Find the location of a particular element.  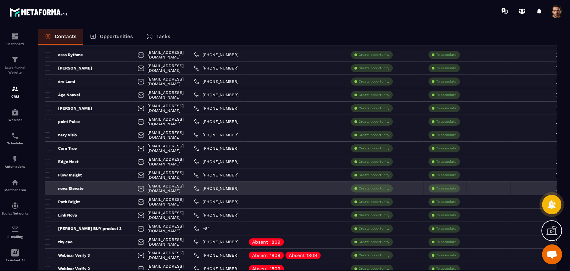

p: Edge Next is located at coordinates (61, 162).